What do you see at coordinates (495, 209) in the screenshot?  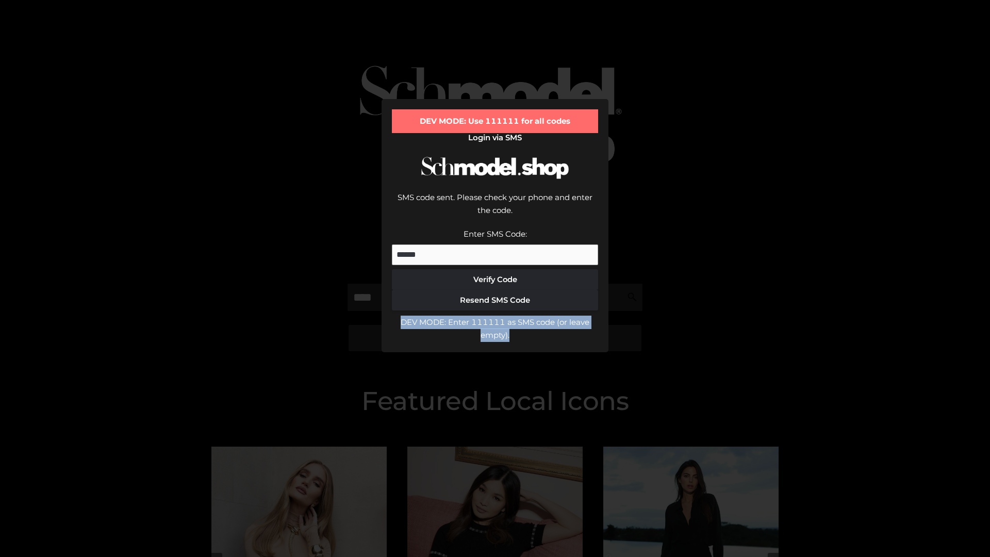 I see `div: SMS code sent. Please check your phone and enter the code.` at bounding box center [495, 209].